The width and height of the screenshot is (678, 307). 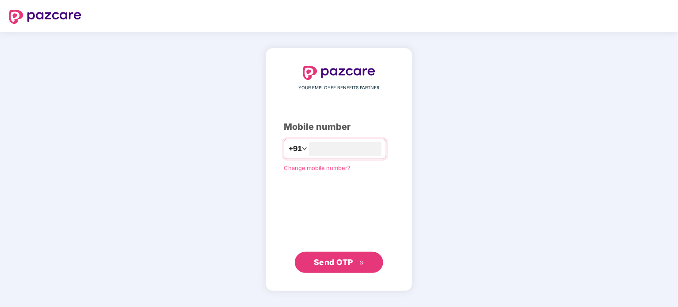 What do you see at coordinates (361, 263) in the screenshot?
I see `span: double-right` at bounding box center [361, 263].